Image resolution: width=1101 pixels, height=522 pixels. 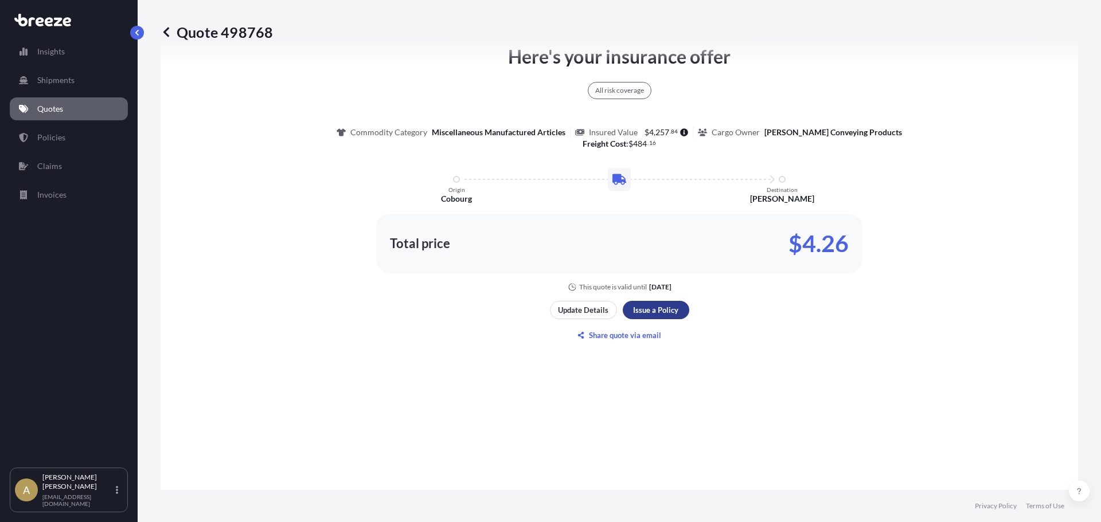 What do you see at coordinates (656, 310) in the screenshot?
I see `button: Issue a Policy` at bounding box center [656, 310].